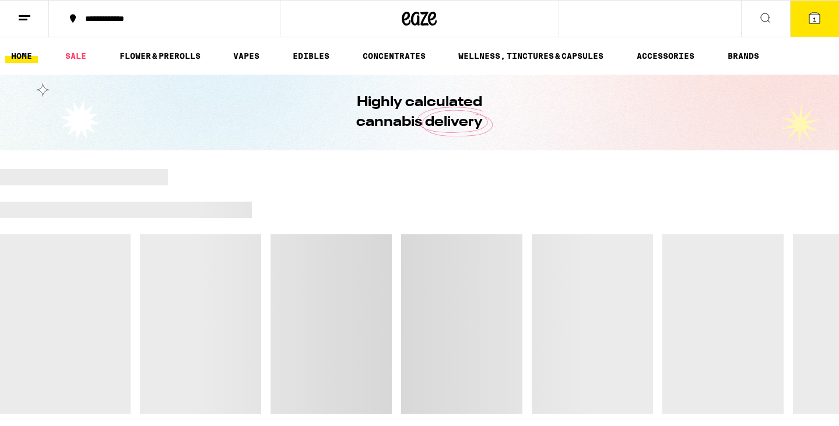 This screenshot has height=426, width=839. What do you see at coordinates (311, 56) in the screenshot?
I see `a: EDIBLES` at bounding box center [311, 56].